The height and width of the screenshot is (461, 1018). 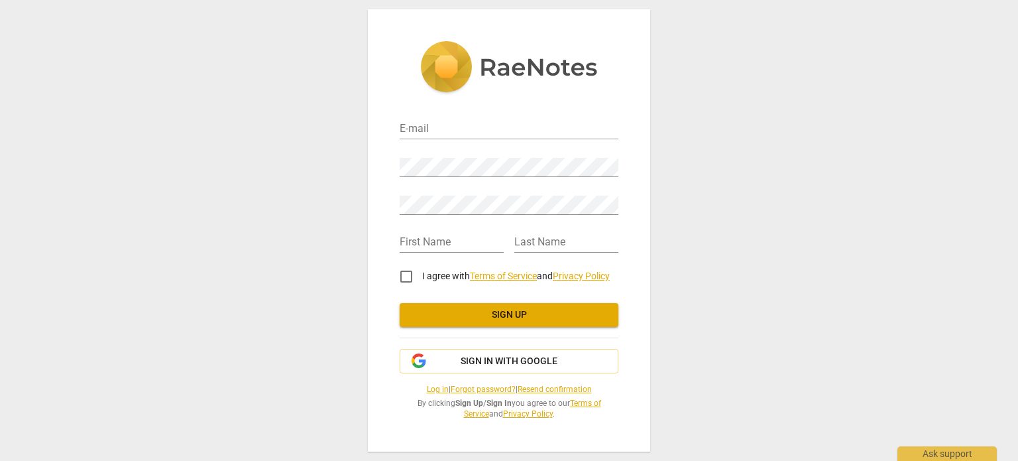 What do you see at coordinates (469, 403) in the screenshot?
I see `b: Sign Up` at bounding box center [469, 403].